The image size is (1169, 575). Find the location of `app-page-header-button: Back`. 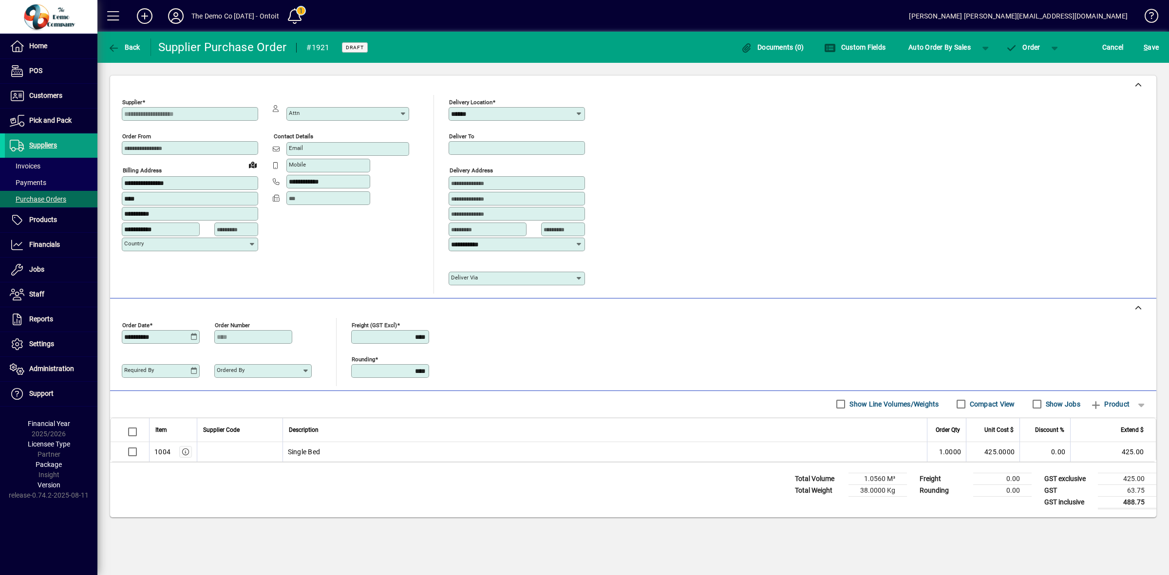

app-page-header-button: Back is located at coordinates (124, 47).